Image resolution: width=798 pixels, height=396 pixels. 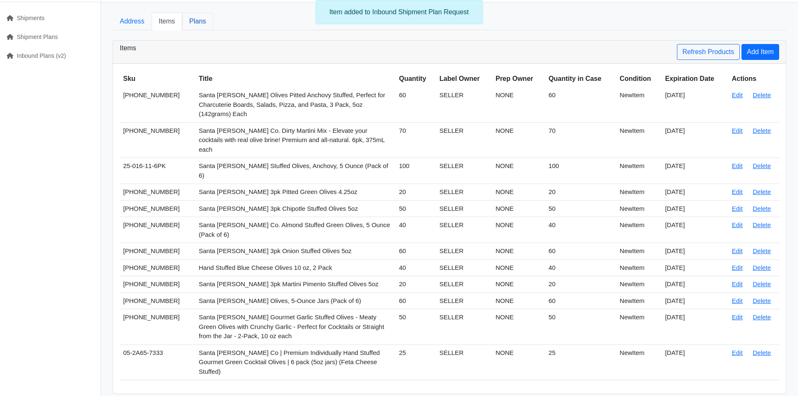 I want to click on td: 25-016-11-6PK, so click(x=158, y=171).